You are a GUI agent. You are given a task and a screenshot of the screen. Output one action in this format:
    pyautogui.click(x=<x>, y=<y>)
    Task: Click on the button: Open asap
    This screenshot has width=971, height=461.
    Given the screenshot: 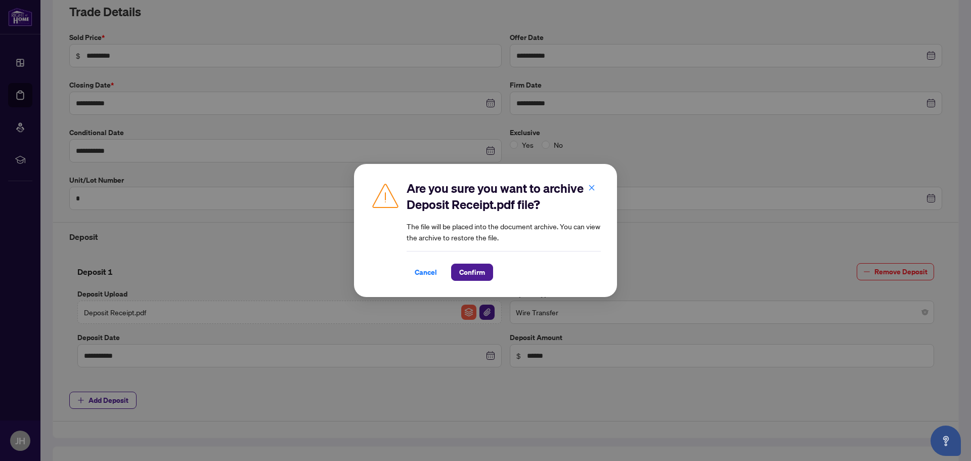 What is the action you would take?
    pyautogui.click(x=945, y=440)
    